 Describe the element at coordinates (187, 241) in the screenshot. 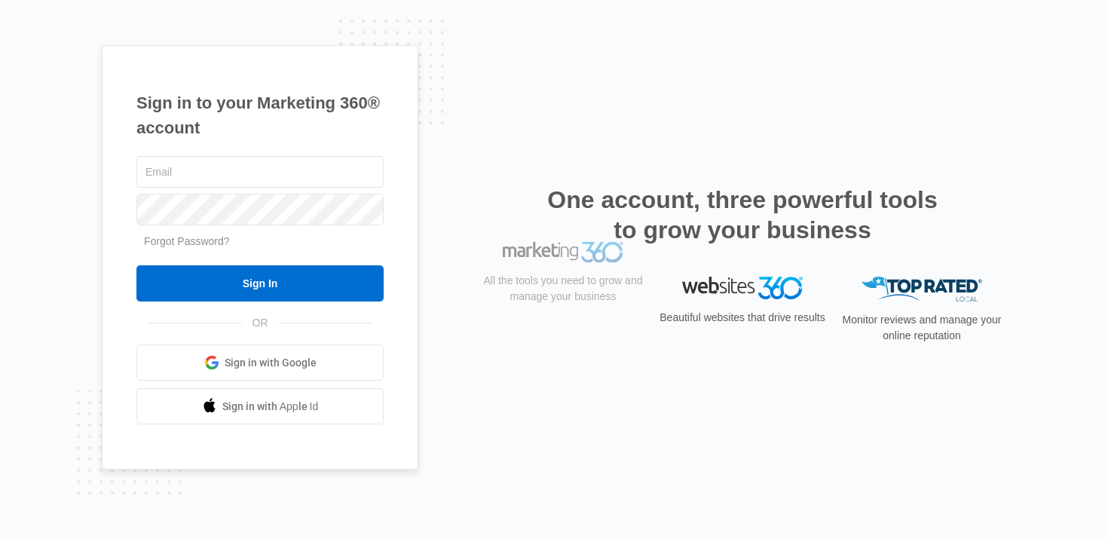

I see `a: Forgot Password?` at that location.